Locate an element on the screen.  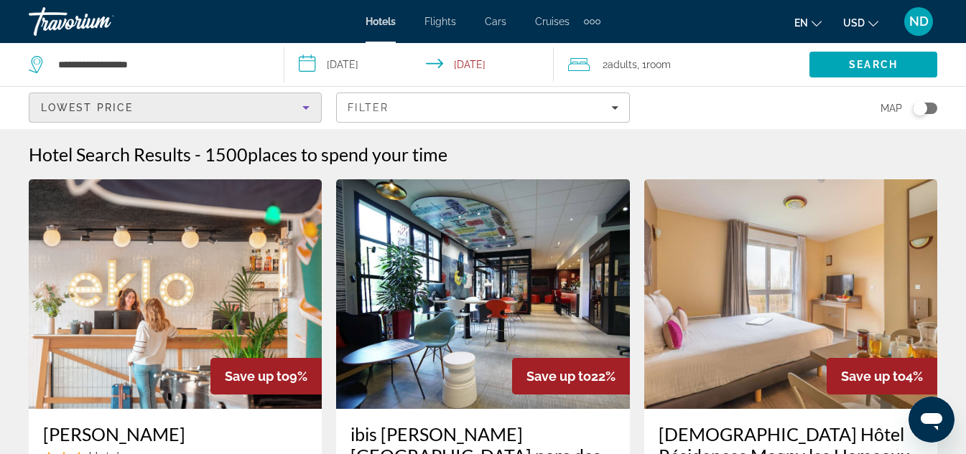
button: Change language is located at coordinates (808, 22).